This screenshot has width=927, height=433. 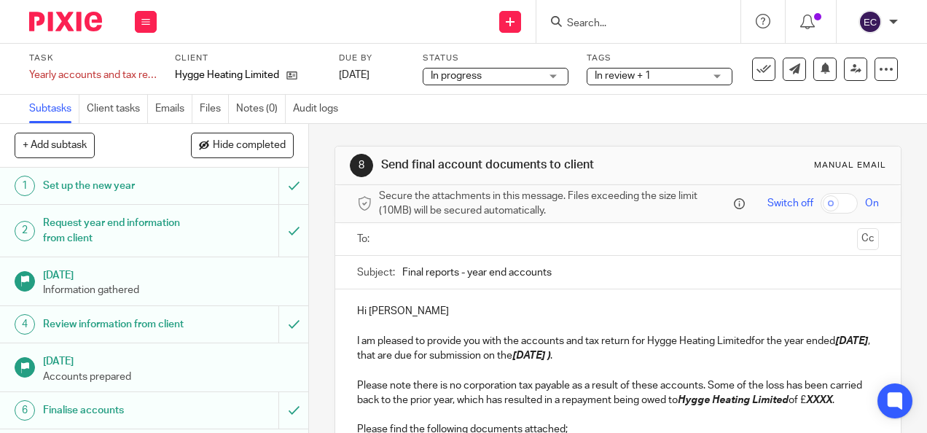 What do you see at coordinates (555, 203) in the screenshot?
I see `span: Secure the attachments in this message. Files exceeding the size limit (10MB) will be secured aut...` at bounding box center [555, 203].